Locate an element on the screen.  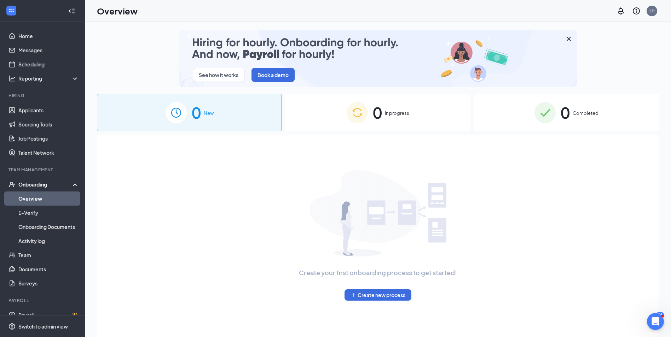
svg: Collapse is located at coordinates (72, 11).